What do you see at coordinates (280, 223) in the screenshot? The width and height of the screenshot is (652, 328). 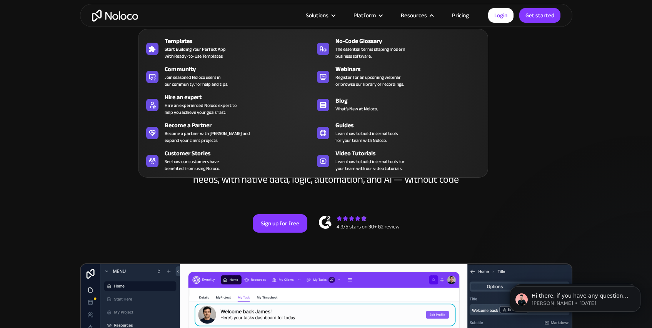 I see `a: Sign up for free` at bounding box center [280, 223].